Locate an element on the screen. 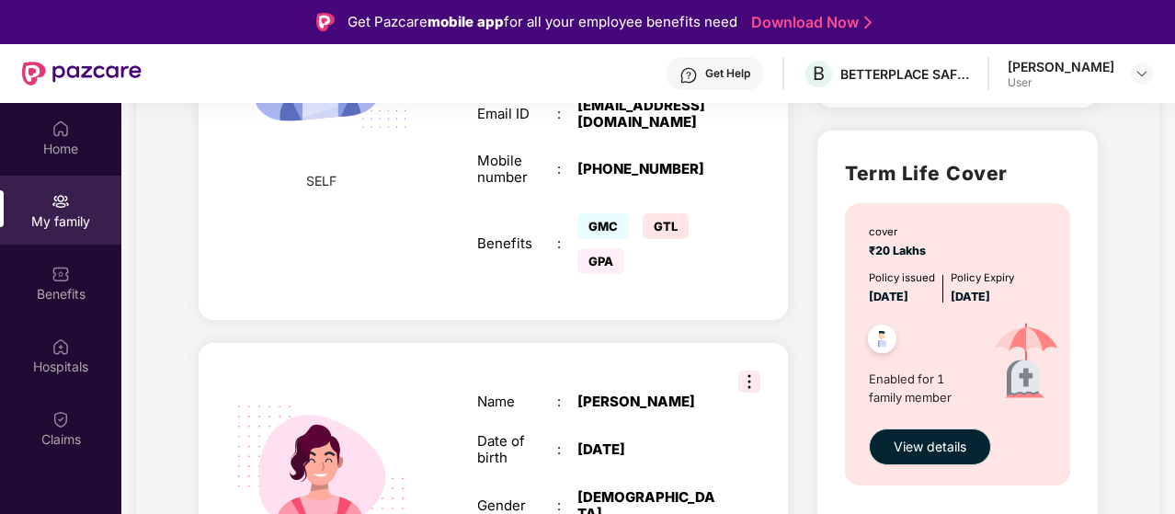  img: svg+xml;base64,PHN2ZyB3aWR0aD0iMjAiIGhlaWdodD0iMjAiIHZpZXdCb3g9IjAgMCAyMCAyMCIgZmlsbD0ibm9uZSIgeG... is located at coordinates (61, 201).